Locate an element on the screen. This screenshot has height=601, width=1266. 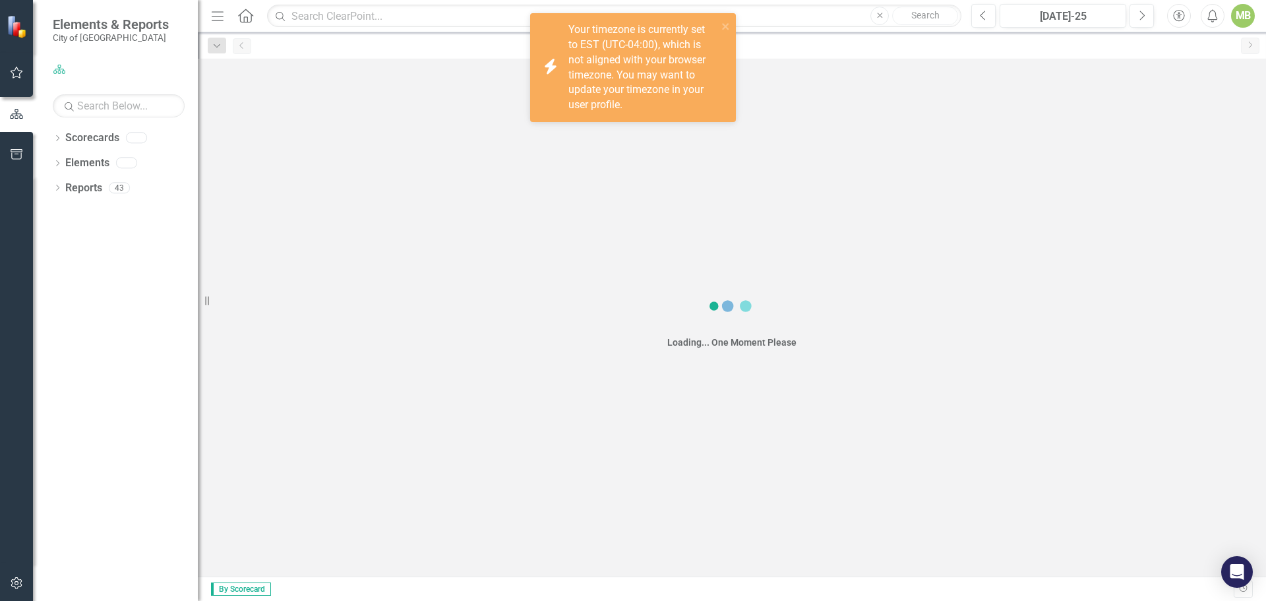
div: Loading... One Moment Please is located at coordinates (732, 342).